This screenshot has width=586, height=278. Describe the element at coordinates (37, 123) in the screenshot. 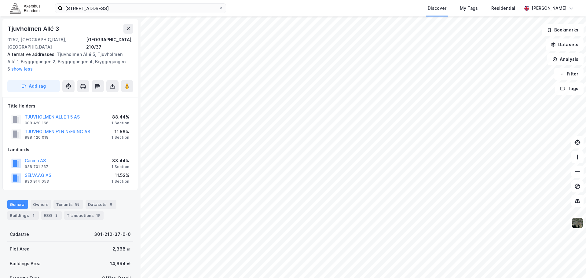

I see `div: 988 420 166` at that location.